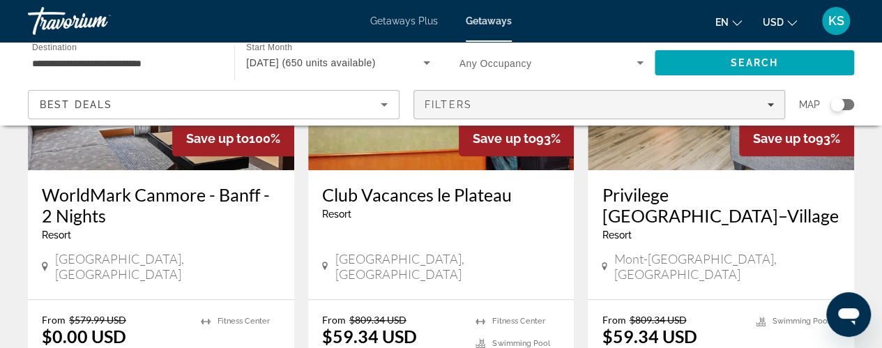  Describe the element at coordinates (441, 194) in the screenshot. I see `a: Club Vacances le Plateau` at that location.